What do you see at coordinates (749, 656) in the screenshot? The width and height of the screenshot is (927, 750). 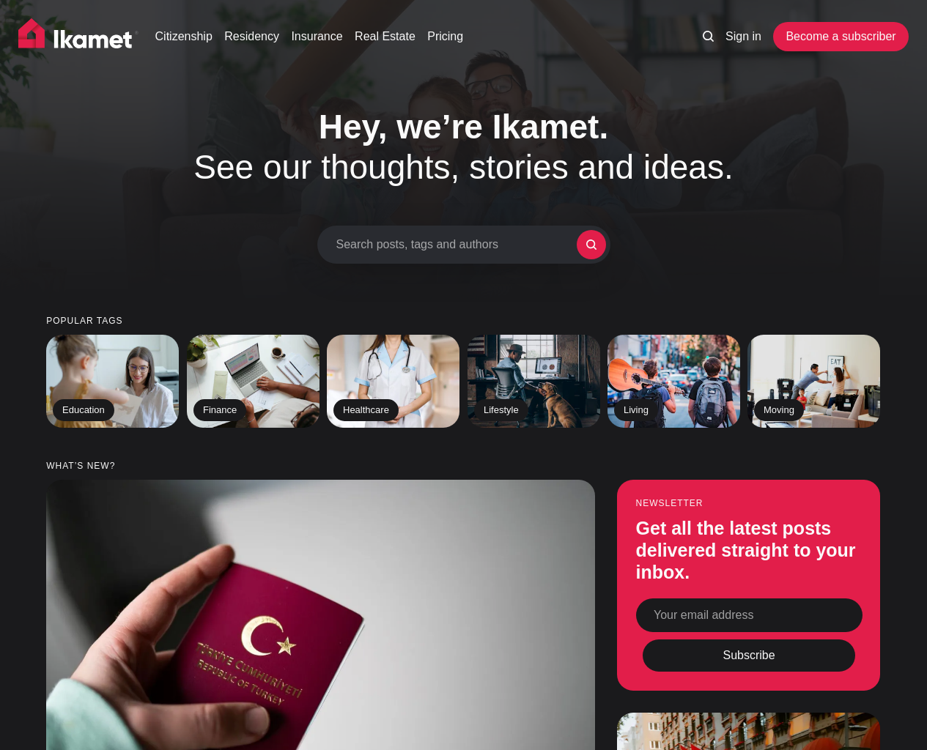 I see `button: Subscribe` at bounding box center [749, 656].